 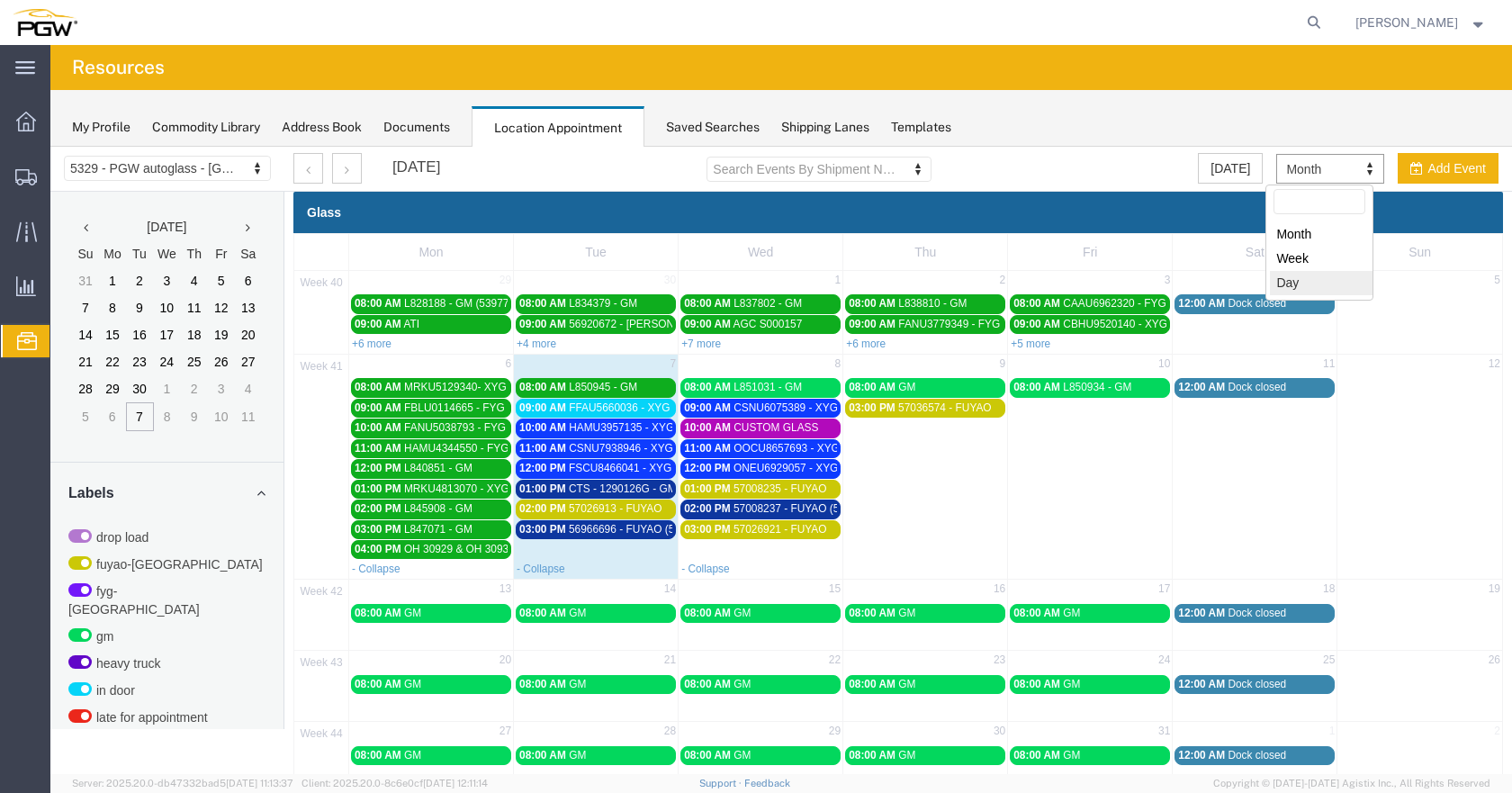 I want to click on div: Location Appointment, so click(x=558, y=127).